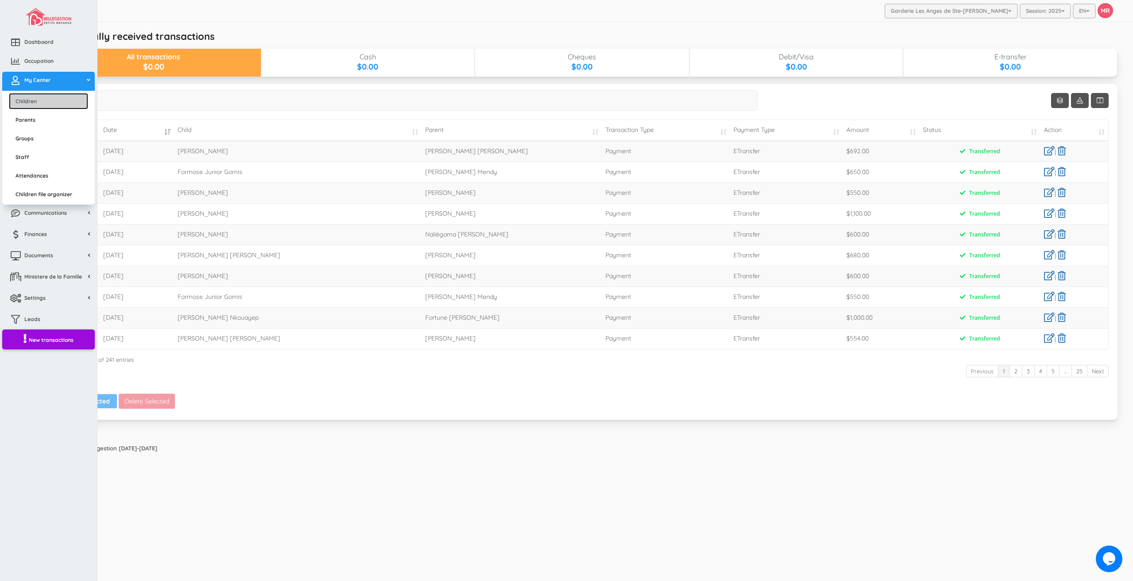 The width and height of the screenshot is (1133, 581). What do you see at coordinates (48, 101) in the screenshot?
I see `a: Children` at bounding box center [48, 101].